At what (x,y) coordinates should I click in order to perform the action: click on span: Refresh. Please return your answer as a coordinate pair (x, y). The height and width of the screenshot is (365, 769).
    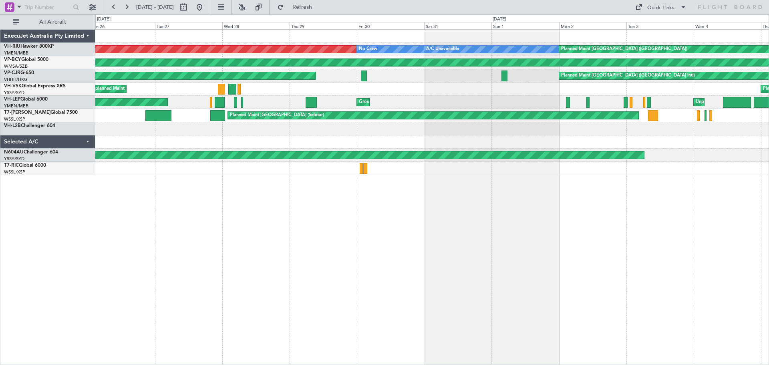
    Looking at the image, I should click on (303, 7).